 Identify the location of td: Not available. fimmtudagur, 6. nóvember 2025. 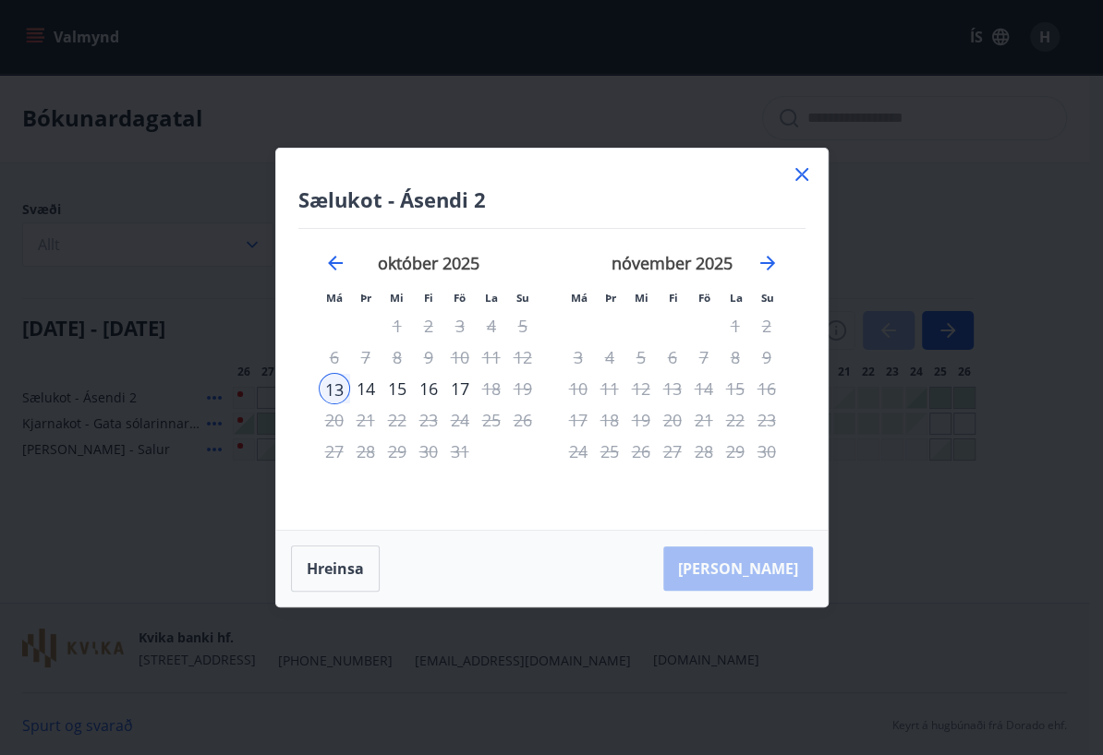
(672, 357).